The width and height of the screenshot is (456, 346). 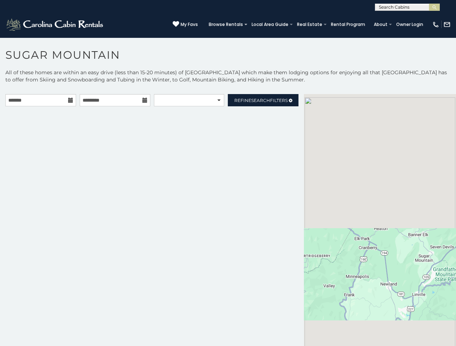 What do you see at coordinates (261, 100) in the screenshot?
I see `span: Search` at bounding box center [261, 100].